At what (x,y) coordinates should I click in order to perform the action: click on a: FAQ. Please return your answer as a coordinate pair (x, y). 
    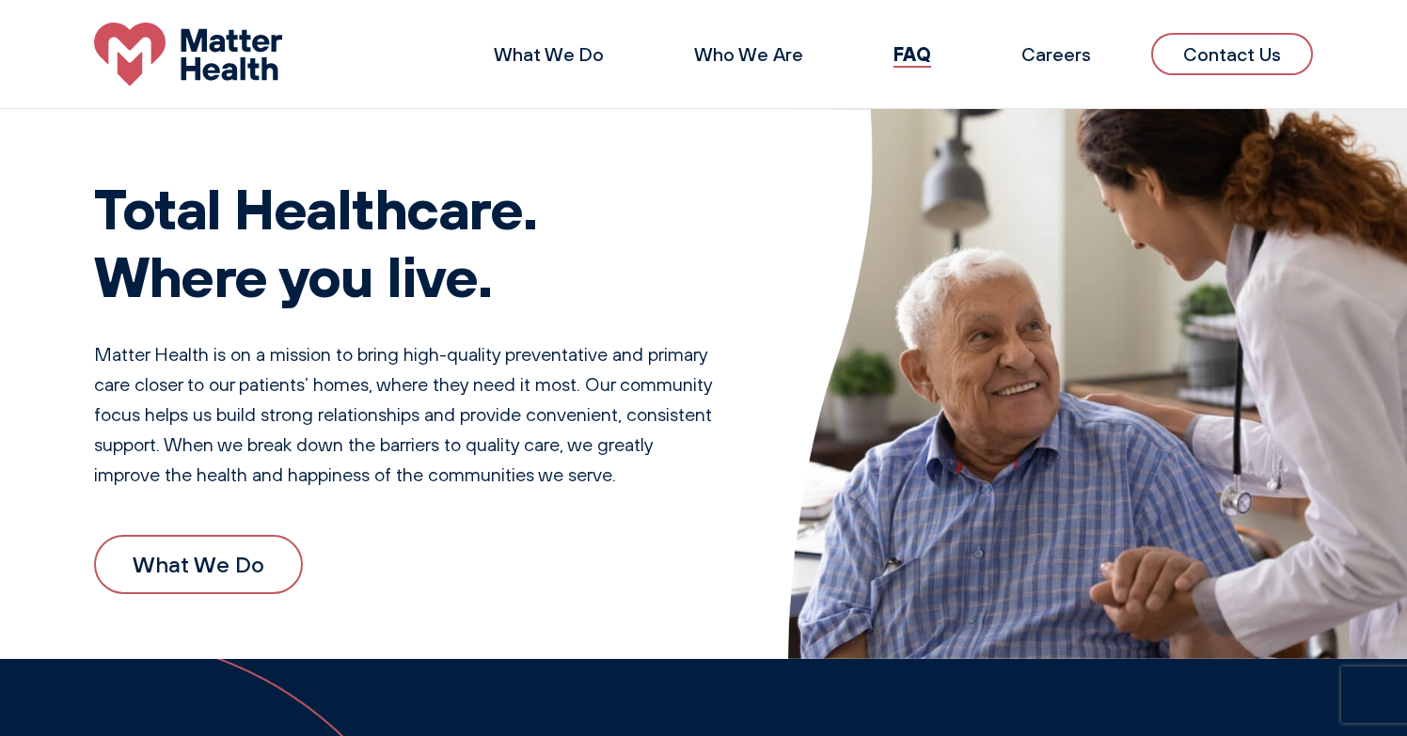
    Looking at the image, I should click on (912, 54).